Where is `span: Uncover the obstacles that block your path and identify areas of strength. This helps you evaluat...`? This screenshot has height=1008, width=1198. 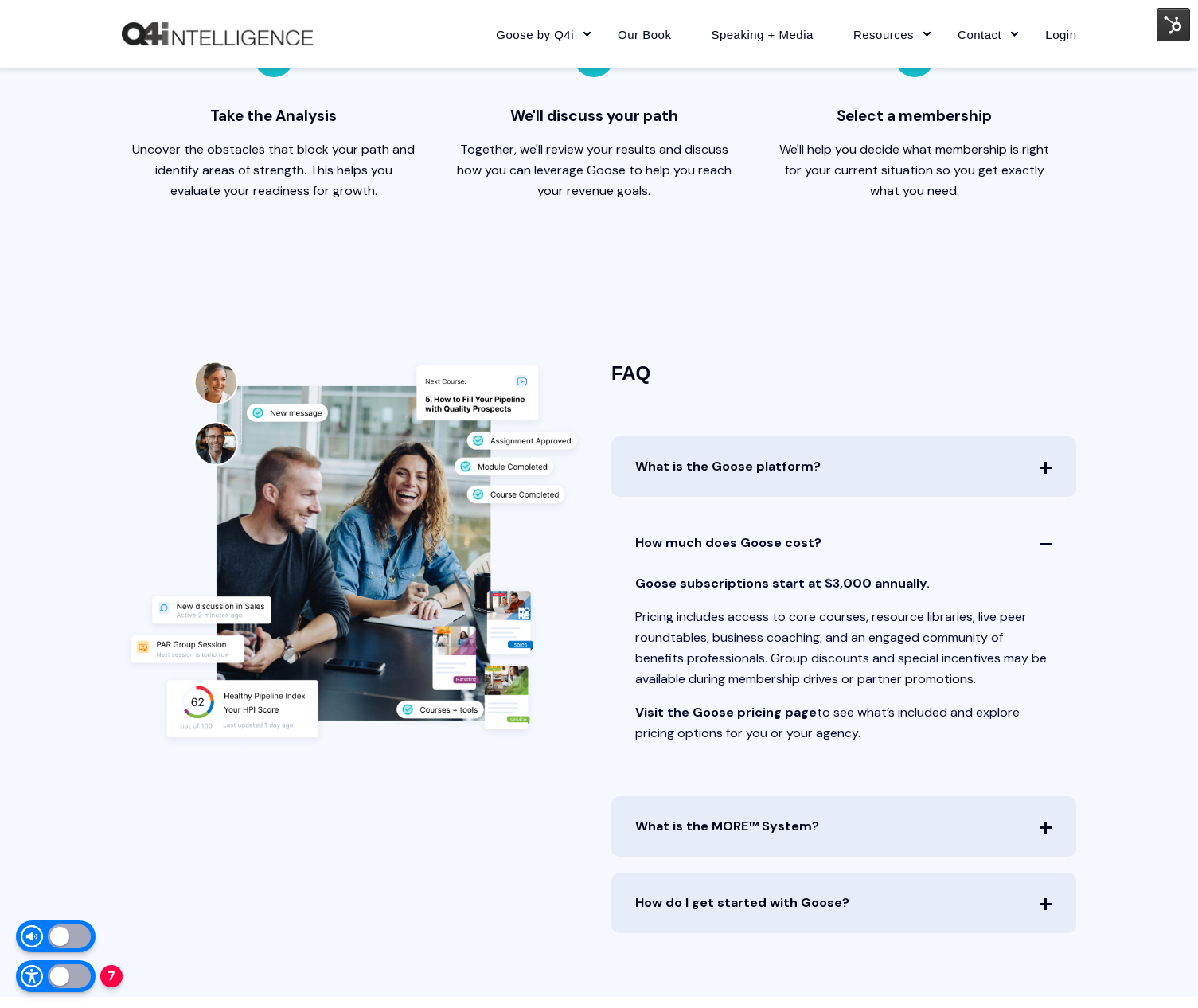 span: Uncover the obstacles that block your path and identify areas of strength. This helps you evaluat... is located at coordinates (273, 170).